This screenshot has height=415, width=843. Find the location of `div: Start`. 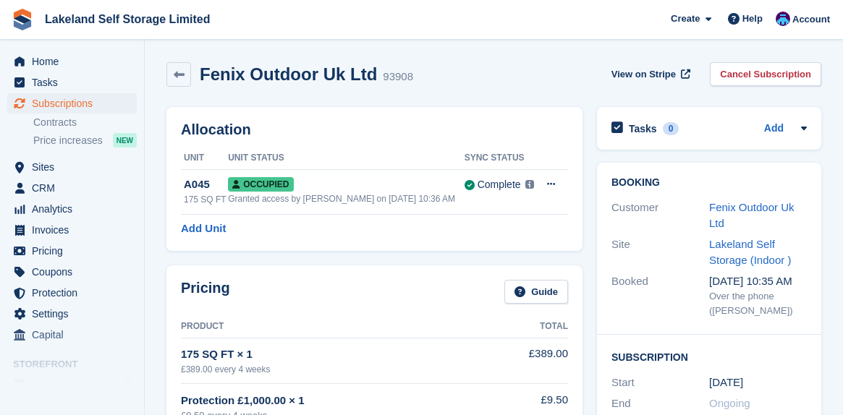

div: Start is located at coordinates (660, 383).